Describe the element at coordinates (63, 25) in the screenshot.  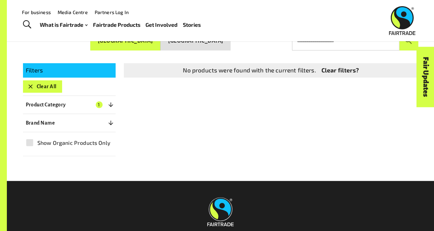
I see `a: What is Fairtrade` at that location.